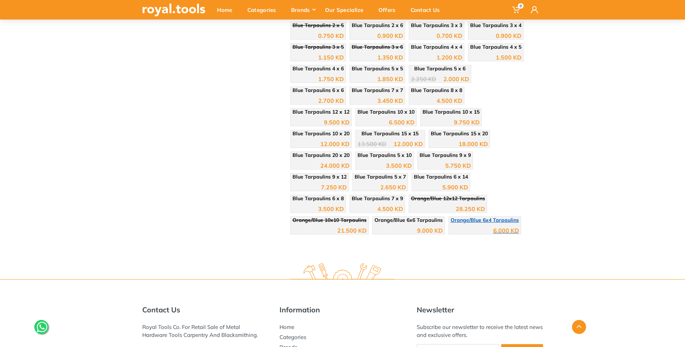  I want to click on div: 0.750 KD, so click(331, 36).